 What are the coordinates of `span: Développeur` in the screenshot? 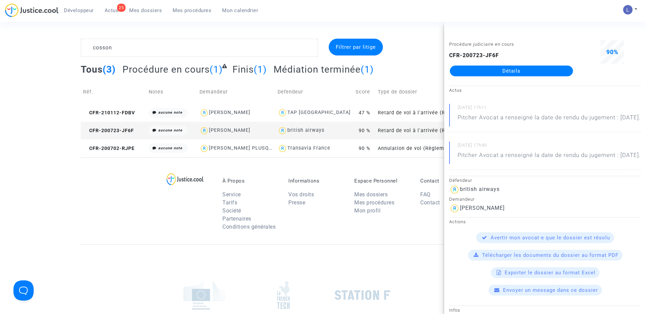 It's located at (79, 10).